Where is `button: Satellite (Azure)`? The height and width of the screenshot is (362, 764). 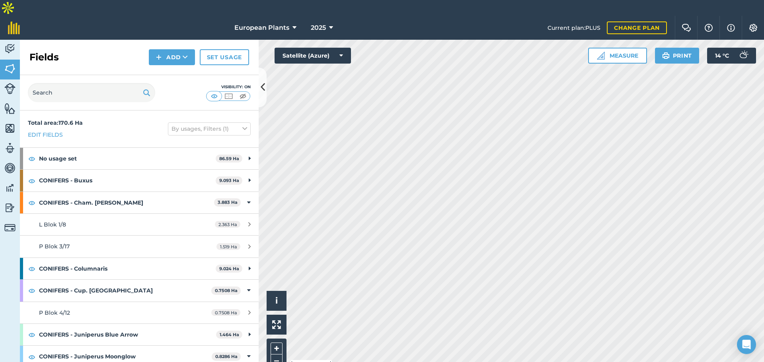
button: Satellite (Azure) is located at coordinates (313, 56).